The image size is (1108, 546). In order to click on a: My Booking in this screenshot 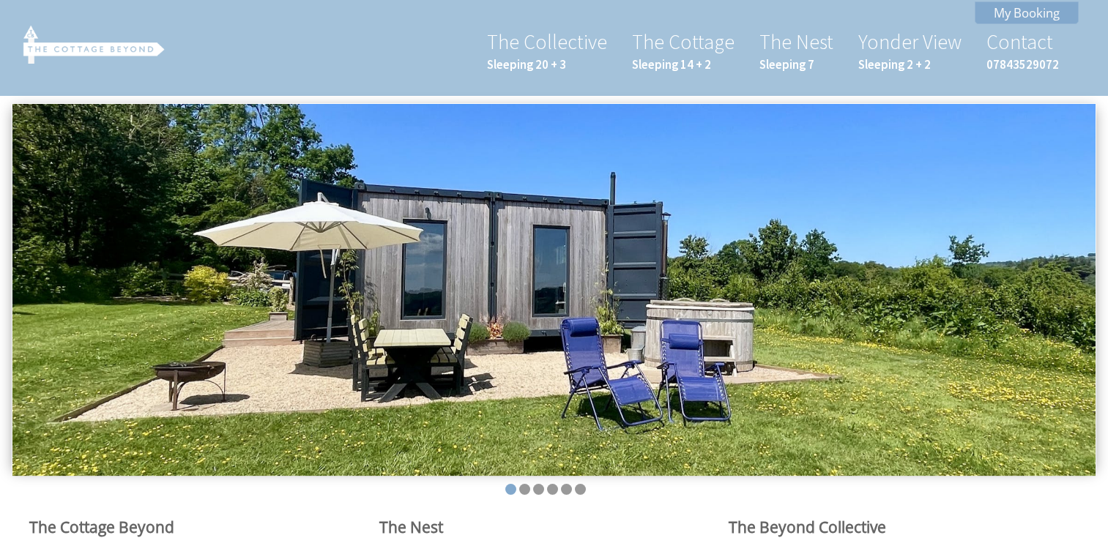, I will do `click(1027, 12)`.